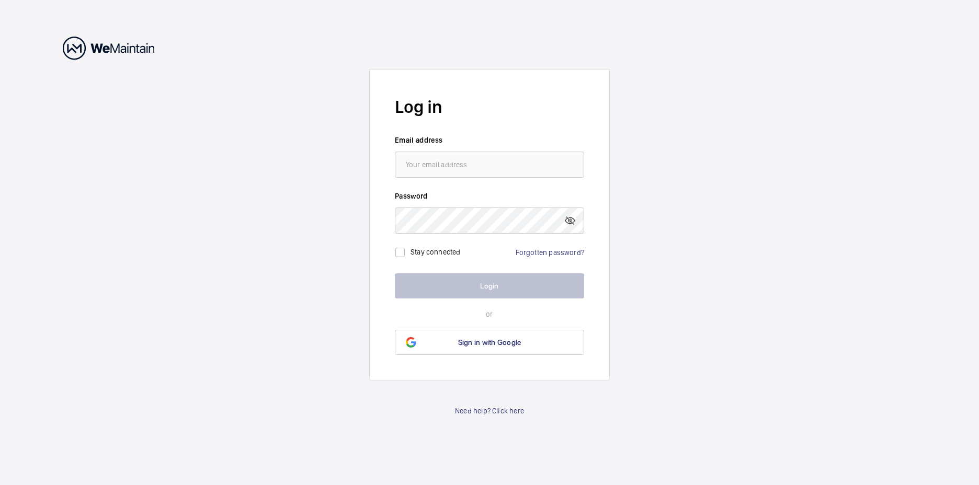 Image resolution: width=979 pixels, height=485 pixels. Describe the element at coordinates (489, 140) in the screenshot. I see `label: Email address` at that location.